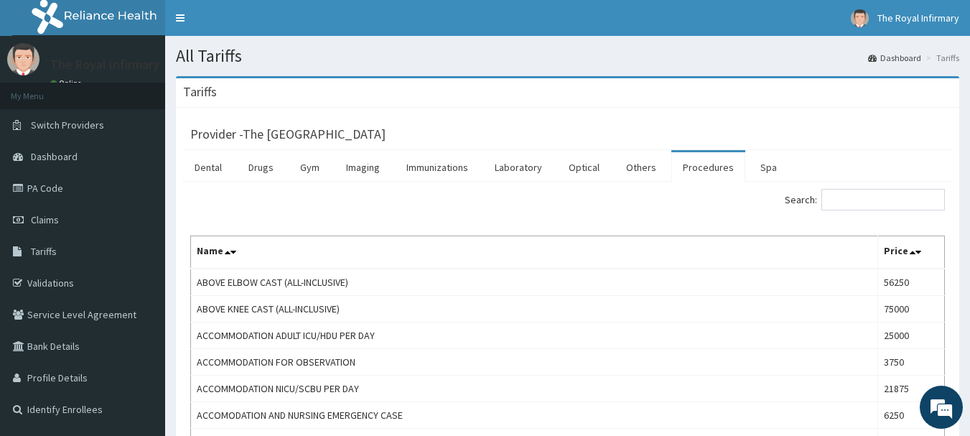  What do you see at coordinates (584, 167) in the screenshot?
I see `a: Optical` at bounding box center [584, 167].